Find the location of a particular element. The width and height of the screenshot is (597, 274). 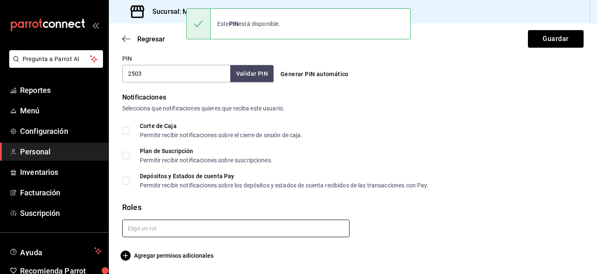

input: 3 a 6 dígitos is located at coordinates (176, 74).